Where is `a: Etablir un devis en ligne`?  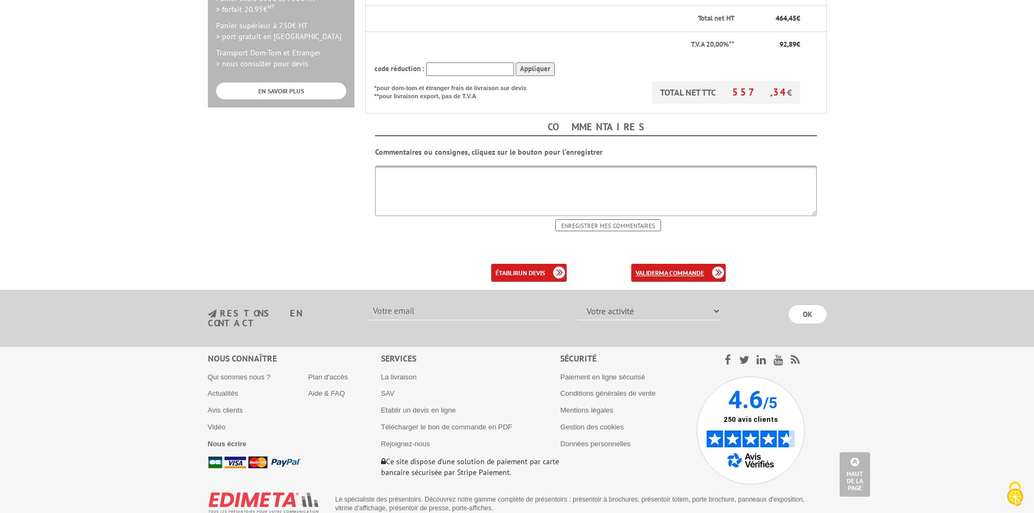 a: Etablir un devis en ligne is located at coordinates (419, 410).